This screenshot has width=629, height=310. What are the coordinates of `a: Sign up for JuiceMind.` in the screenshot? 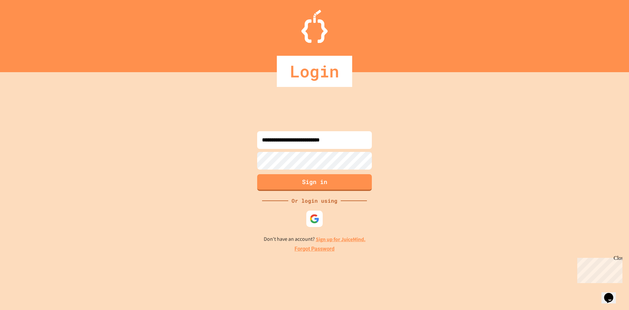 It's located at (341, 239).